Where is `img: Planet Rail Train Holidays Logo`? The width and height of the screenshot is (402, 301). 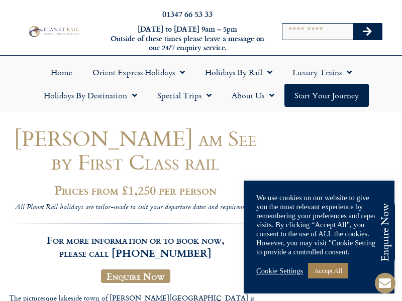 img: Planet Rail Train Holidays Logo is located at coordinates (53, 31).